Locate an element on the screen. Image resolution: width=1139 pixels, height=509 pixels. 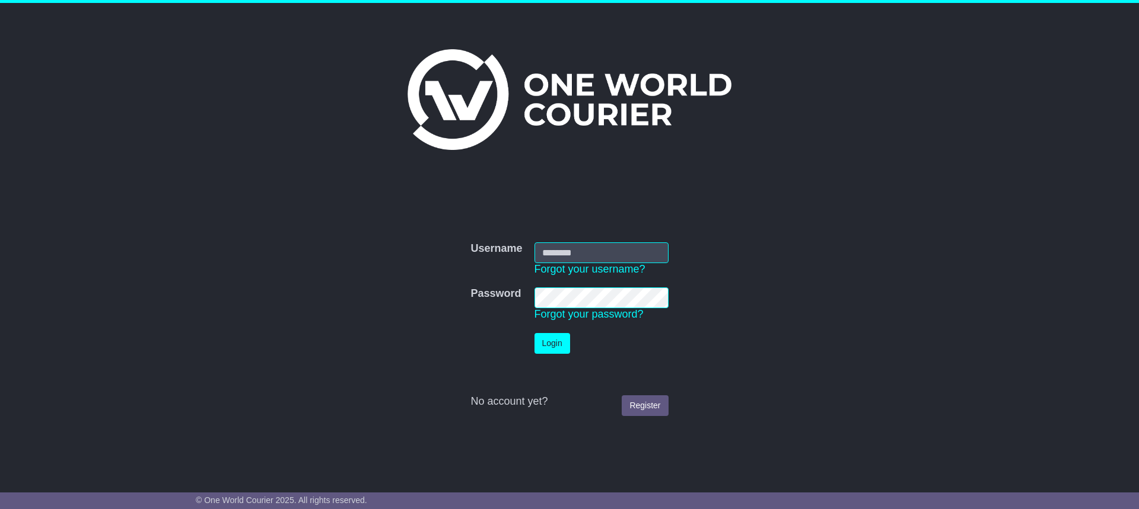
span: © One World Courier 2025. All rights reserved. is located at coordinates (281, 501).